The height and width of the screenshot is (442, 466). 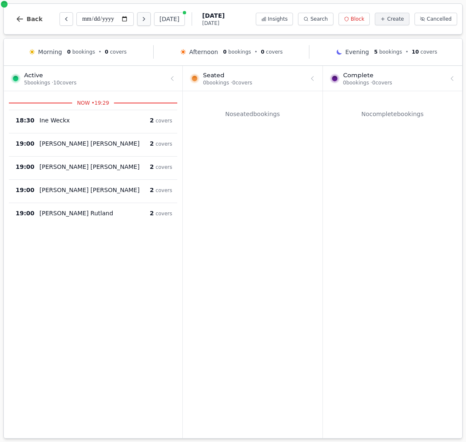 I want to click on button: Next day, so click(x=144, y=19).